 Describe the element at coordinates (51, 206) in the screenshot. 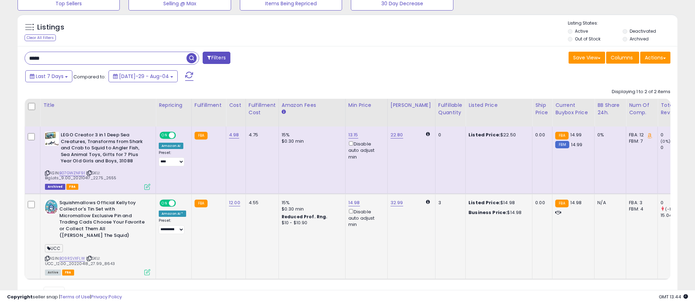

I see `img: 51kbpua-iWL._SL40_.jpg` at that location.